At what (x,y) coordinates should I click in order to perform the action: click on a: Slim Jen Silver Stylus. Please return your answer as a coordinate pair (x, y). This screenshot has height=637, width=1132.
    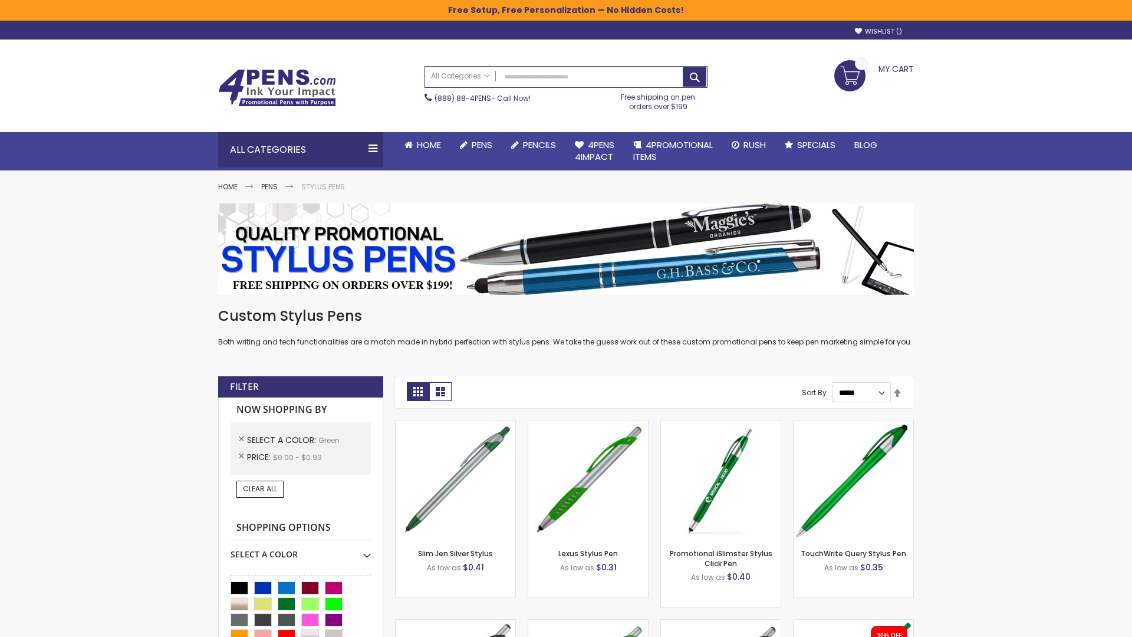
    Looking at the image, I should click on (455, 553).